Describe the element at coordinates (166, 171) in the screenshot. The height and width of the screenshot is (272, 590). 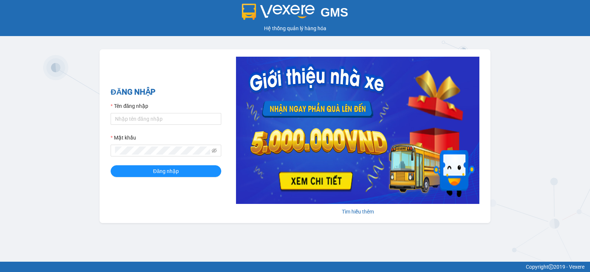
I see `button: Đăng nhập` at that location.